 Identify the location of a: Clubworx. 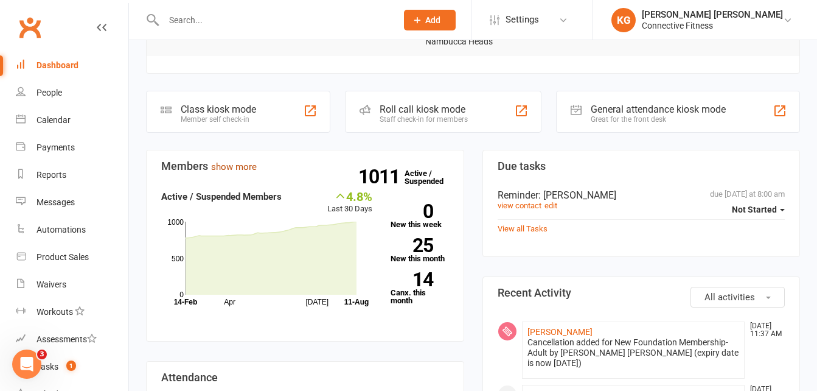
(30, 27).